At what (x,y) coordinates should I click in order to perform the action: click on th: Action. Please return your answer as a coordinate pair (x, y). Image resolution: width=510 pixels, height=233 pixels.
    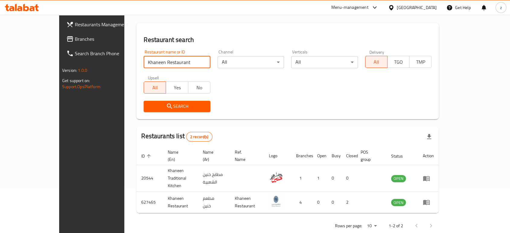
    Looking at the image, I should click on (428, 156).